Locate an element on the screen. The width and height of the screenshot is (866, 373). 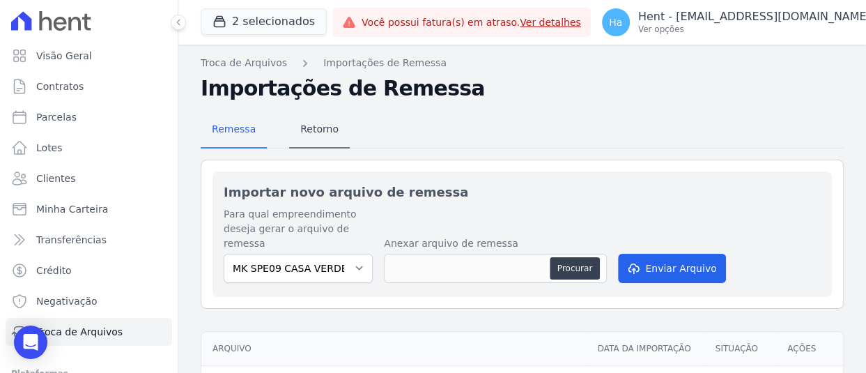
a: Ver detalhes is located at coordinates (550, 22).